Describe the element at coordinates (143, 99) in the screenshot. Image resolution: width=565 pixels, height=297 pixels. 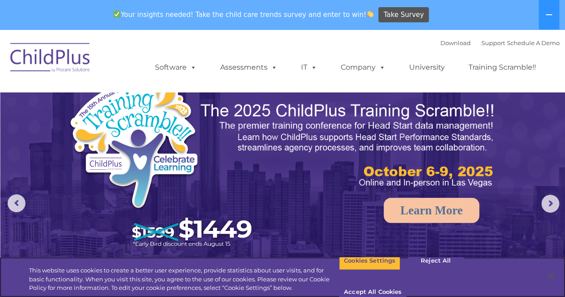
I see `span: Phone number` at that location.